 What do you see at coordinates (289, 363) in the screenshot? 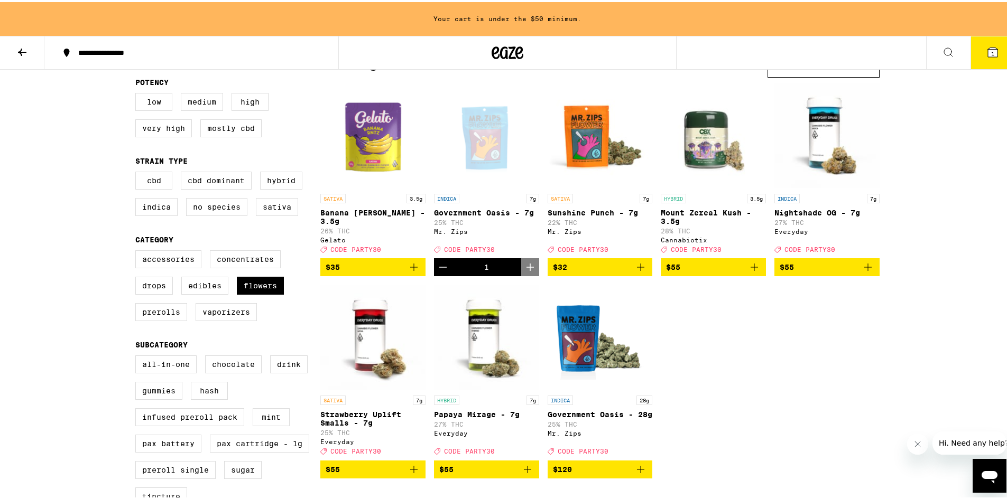
I see `label: Drink` at bounding box center [289, 363].